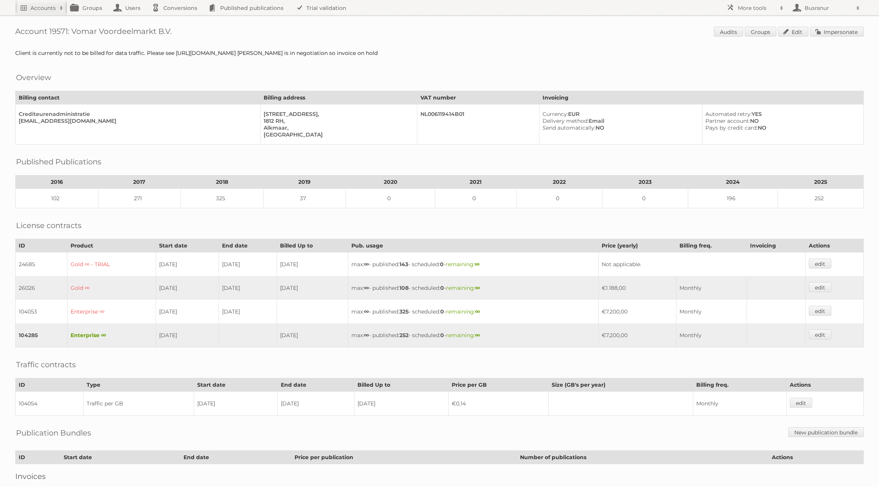 The height and width of the screenshot is (487, 879). I want to click on td: 37, so click(304, 198).